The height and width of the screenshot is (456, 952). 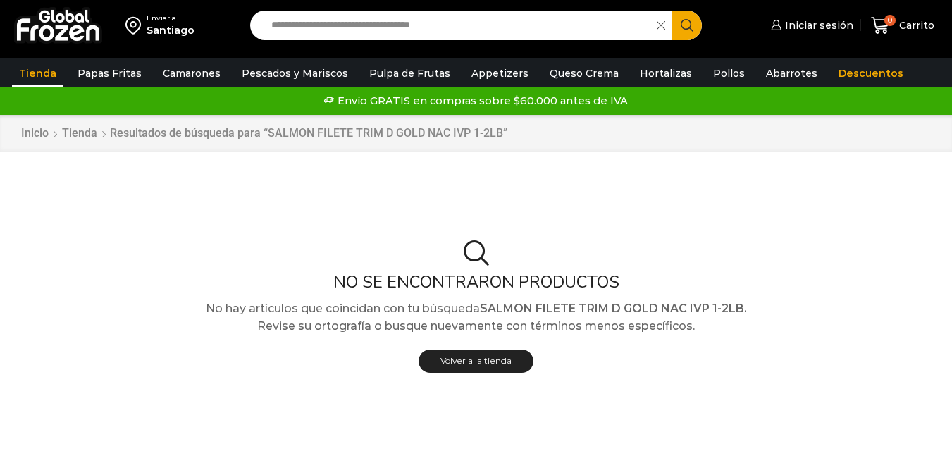 I want to click on a: Volver a la tienda, so click(x=475, y=361).